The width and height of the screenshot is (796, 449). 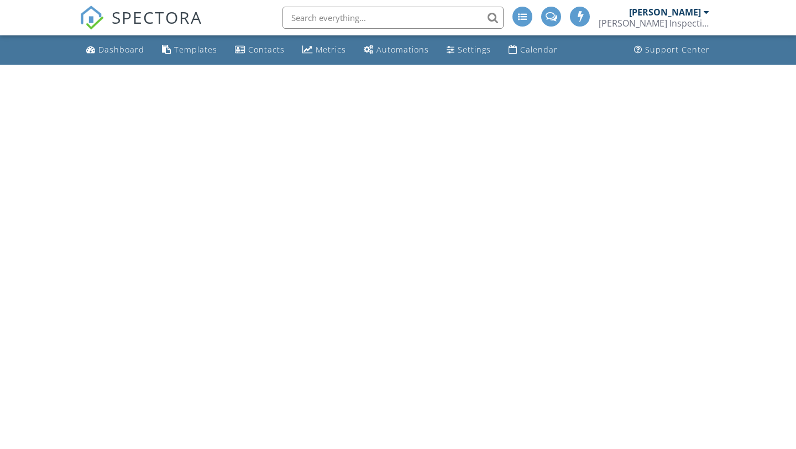 I want to click on a: Automations (Advanced), so click(x=396, y=50).